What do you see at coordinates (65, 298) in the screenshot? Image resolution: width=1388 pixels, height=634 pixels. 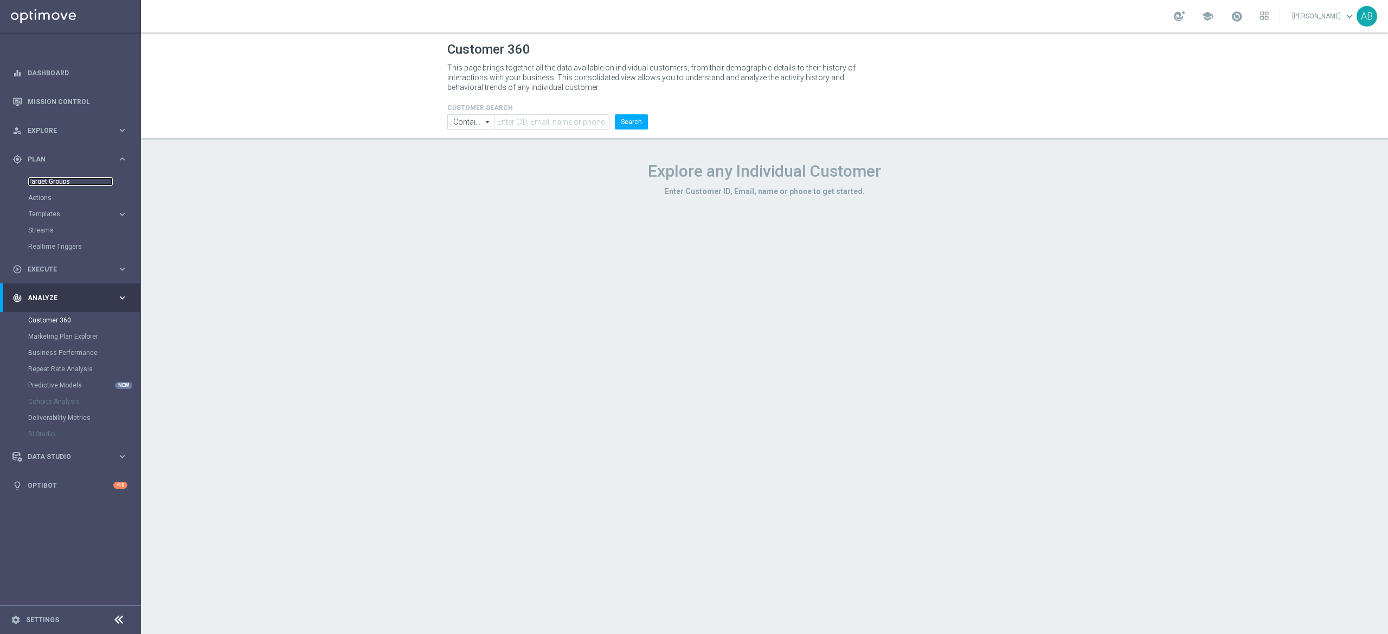 I see `div: Analyze` at bounding box center [65, 298].